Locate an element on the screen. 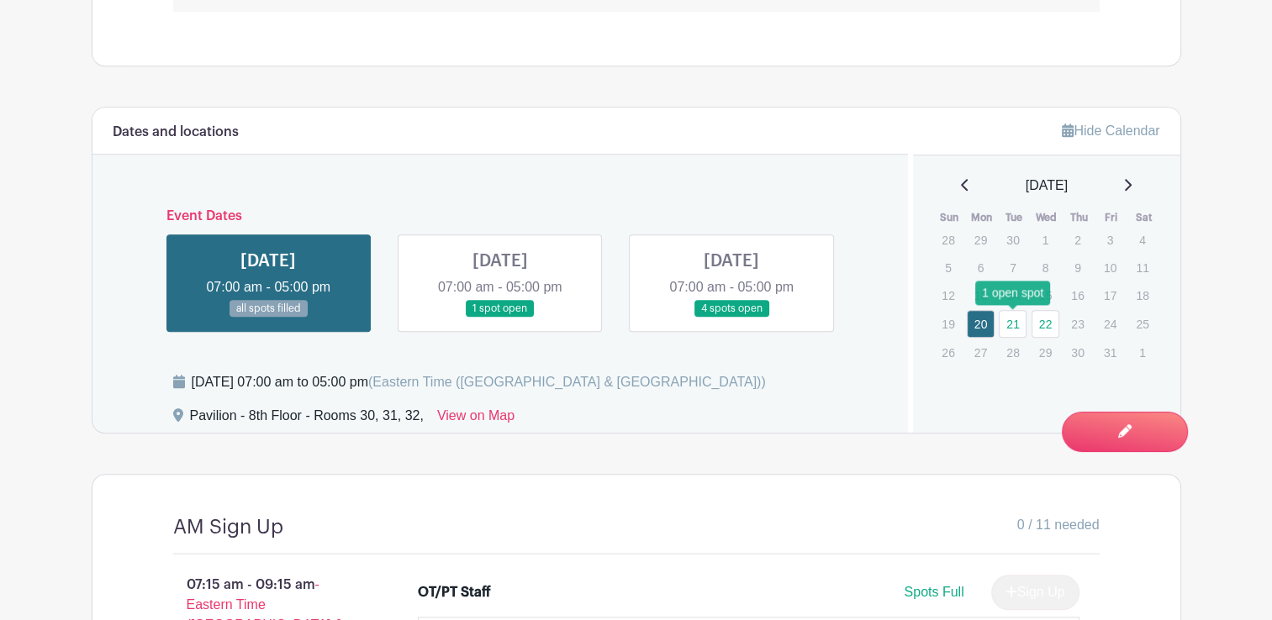 Image resolution: width=1272 pixels, height=620 pixels. th: Fri is located at coordinates (1111, 218).